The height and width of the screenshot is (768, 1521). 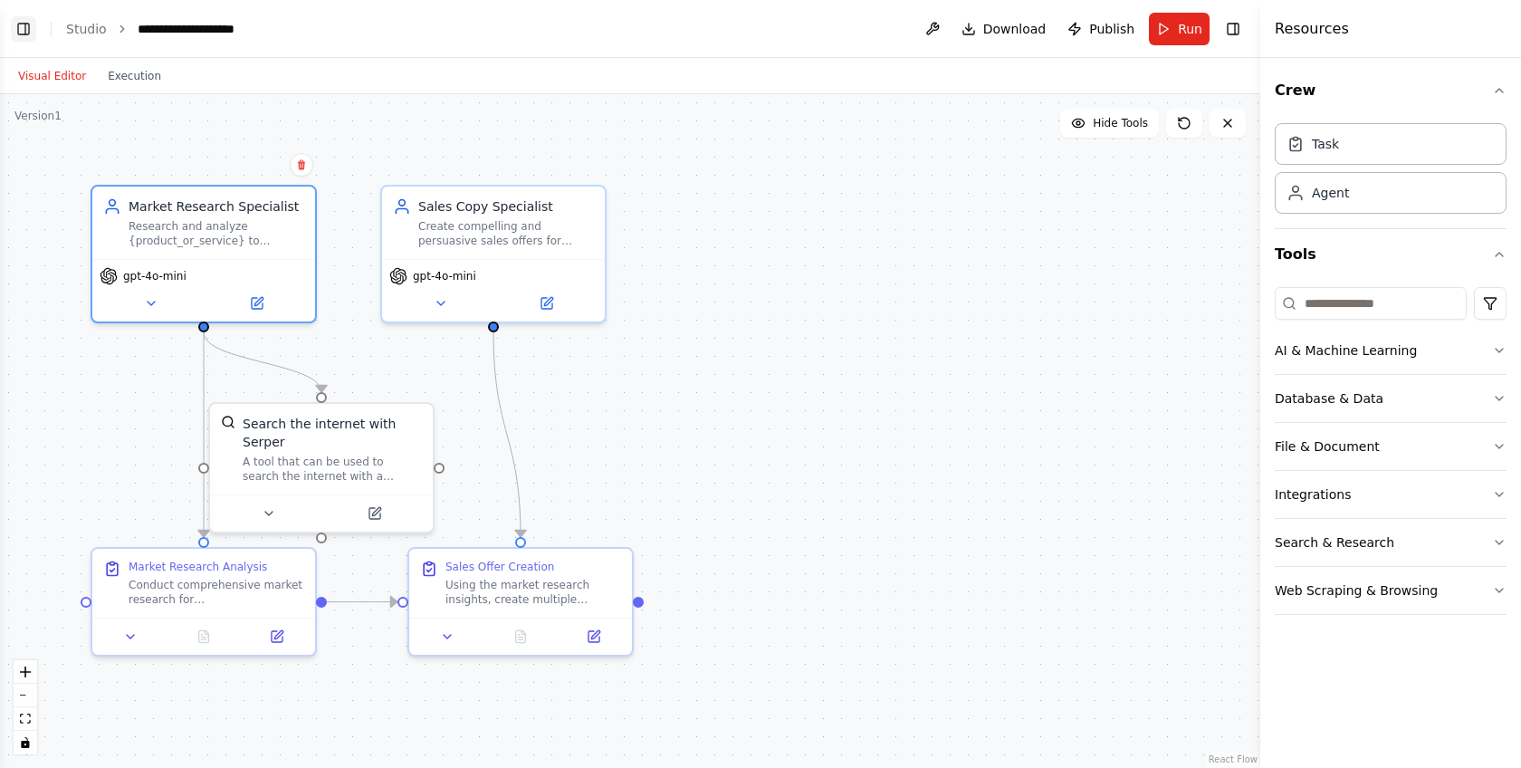 What do you see at coordinates (1109, 123) in the screenshot?
I see `button: Hide Tools` at bounding box center [1109, 123].